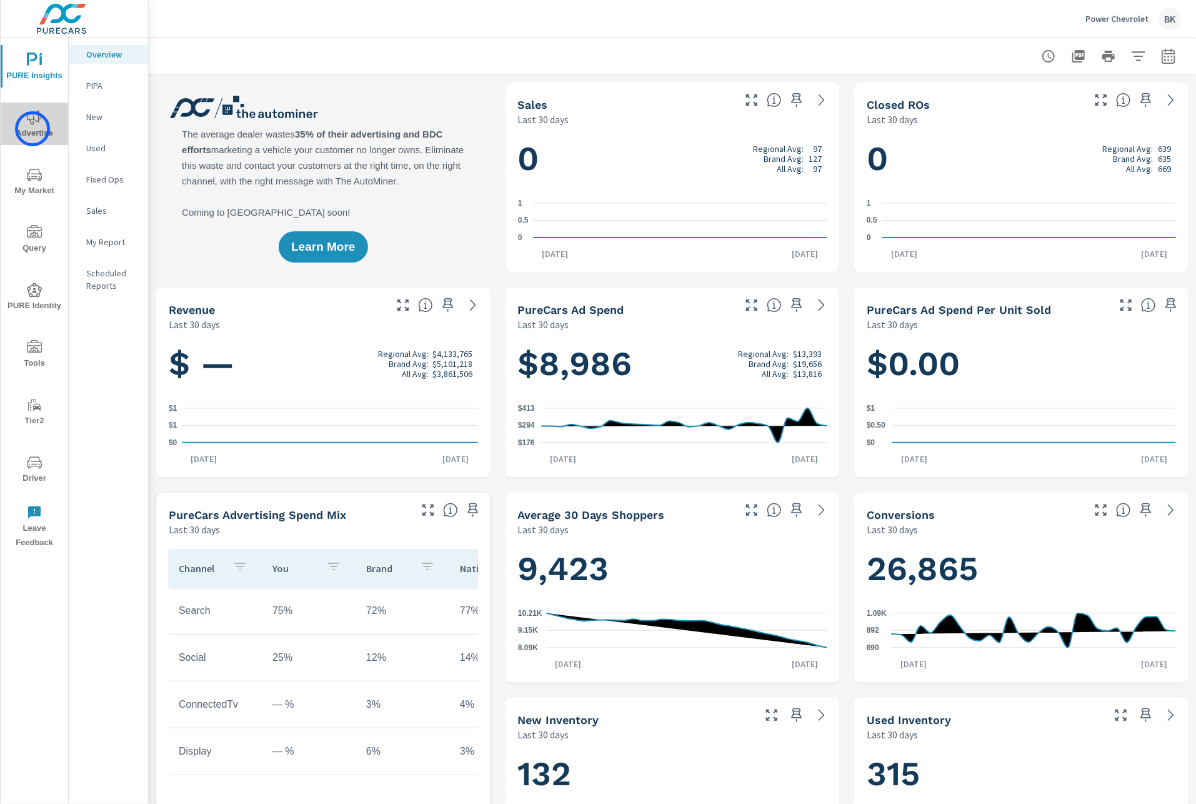 The image size is (1196, 804). Describe the element at coordinates (453, 374) in the screenshot. I see `p: $3,861,506` at that location.